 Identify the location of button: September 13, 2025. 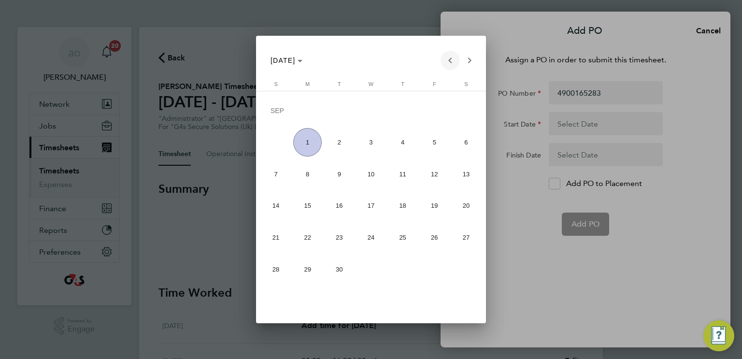
(466, 174).